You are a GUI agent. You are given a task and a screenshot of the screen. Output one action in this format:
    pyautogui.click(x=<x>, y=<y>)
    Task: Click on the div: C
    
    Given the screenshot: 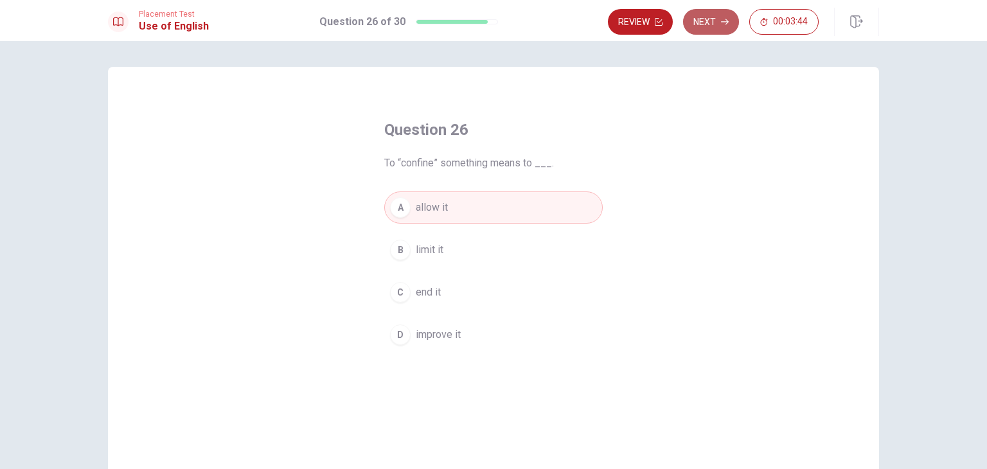 What is the action you would take?
    pyautogui.click(x=400, y=292)
    